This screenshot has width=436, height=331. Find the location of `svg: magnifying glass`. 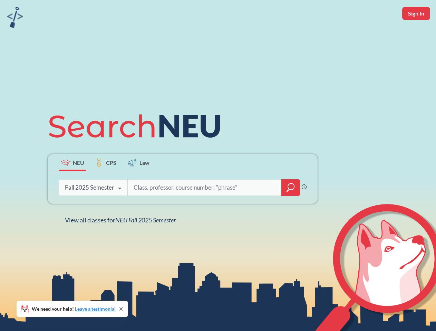

svg: magnifying glass is located at coordinates (290, 188).